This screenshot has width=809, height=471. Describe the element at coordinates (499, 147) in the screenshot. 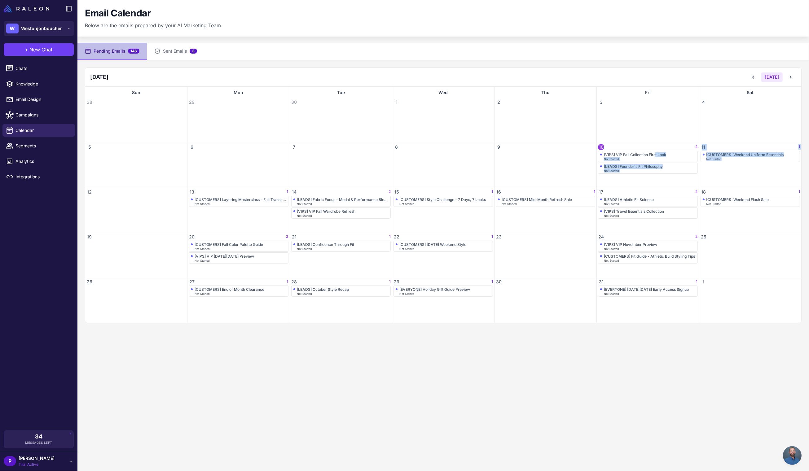

I see `span: 9` at that location.